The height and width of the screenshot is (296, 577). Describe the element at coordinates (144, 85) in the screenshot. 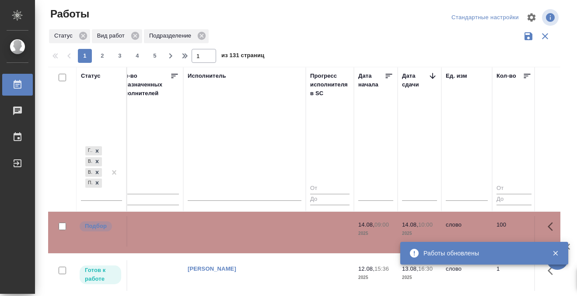

I see `div: Кол-во неназначенных исполнителей` at that location.